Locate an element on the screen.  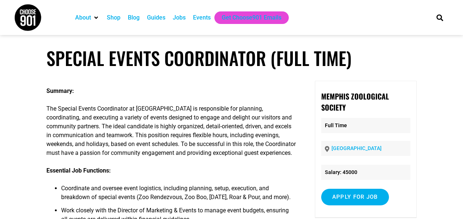
a: Events is located at coordinates (202, 18).